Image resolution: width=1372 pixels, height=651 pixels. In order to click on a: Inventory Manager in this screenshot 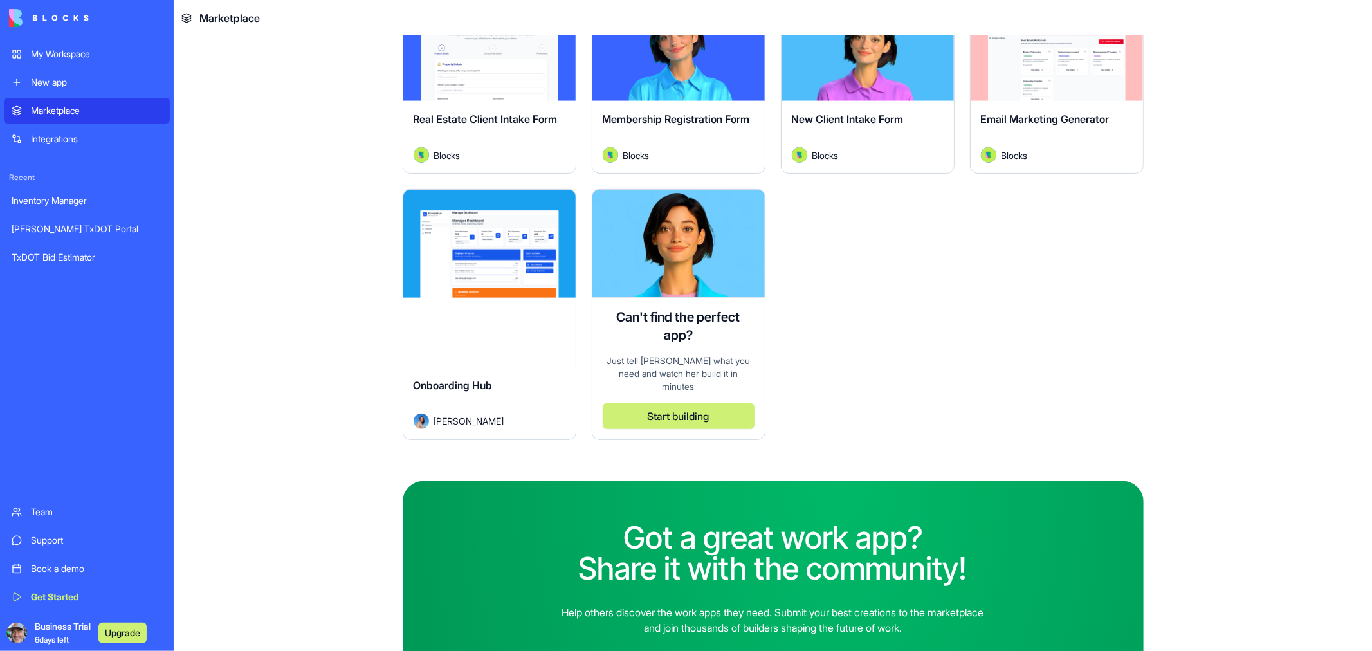, I will do `click(87, 201)`.